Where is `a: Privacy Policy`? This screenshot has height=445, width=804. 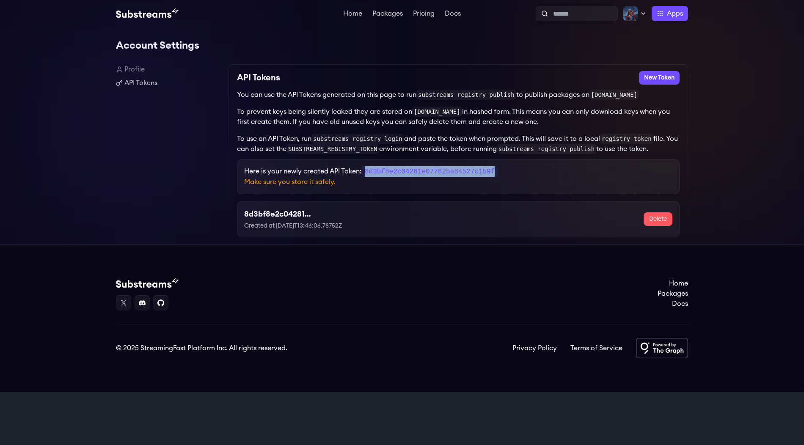 a: Privacy Policy is located at coordinates (534, 348).